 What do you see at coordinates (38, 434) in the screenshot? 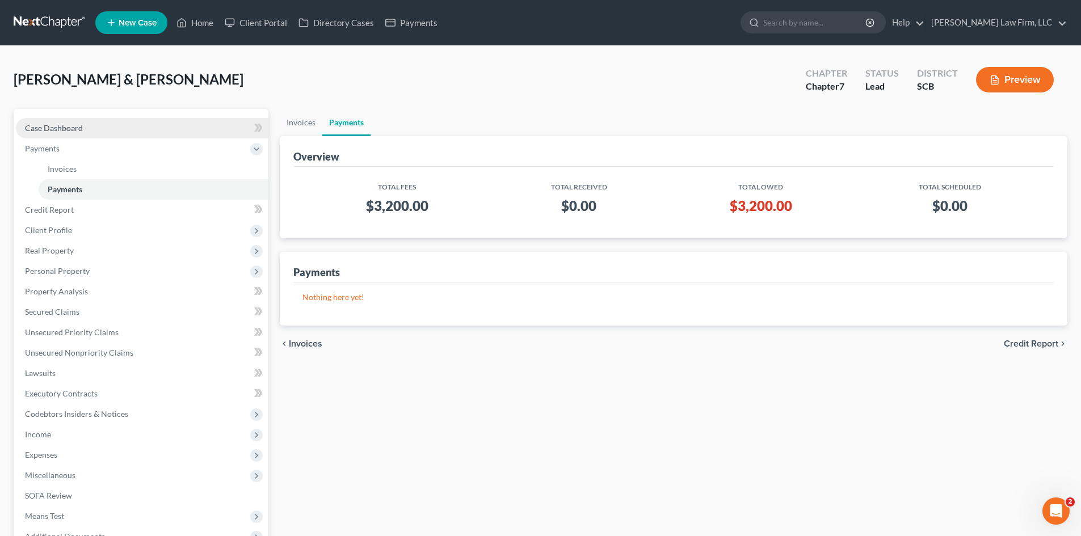
I see `span: Income` at bounding box center [38, 434].